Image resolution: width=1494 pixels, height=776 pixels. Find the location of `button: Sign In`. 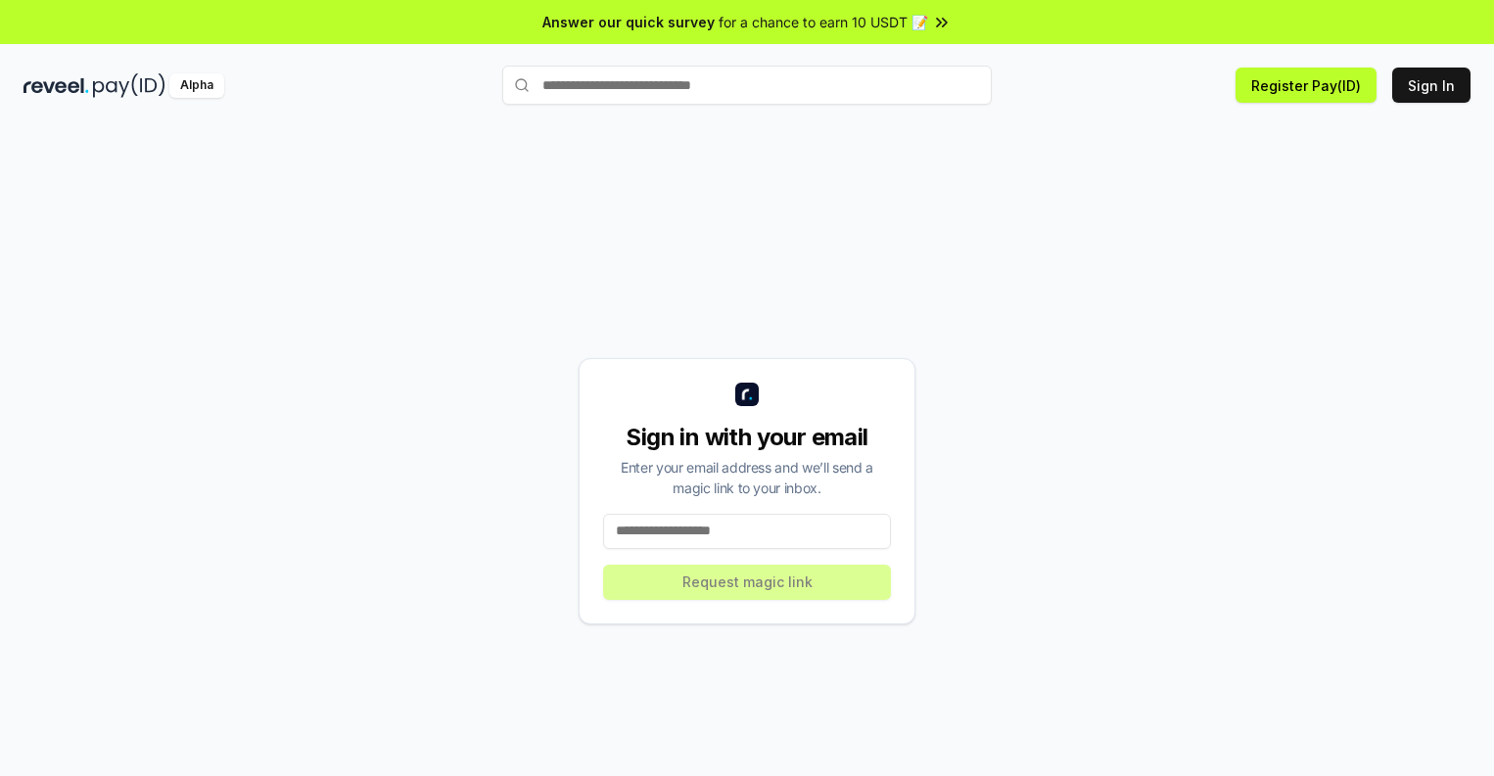

button: Sign In is located at coordinates (1431, 85).